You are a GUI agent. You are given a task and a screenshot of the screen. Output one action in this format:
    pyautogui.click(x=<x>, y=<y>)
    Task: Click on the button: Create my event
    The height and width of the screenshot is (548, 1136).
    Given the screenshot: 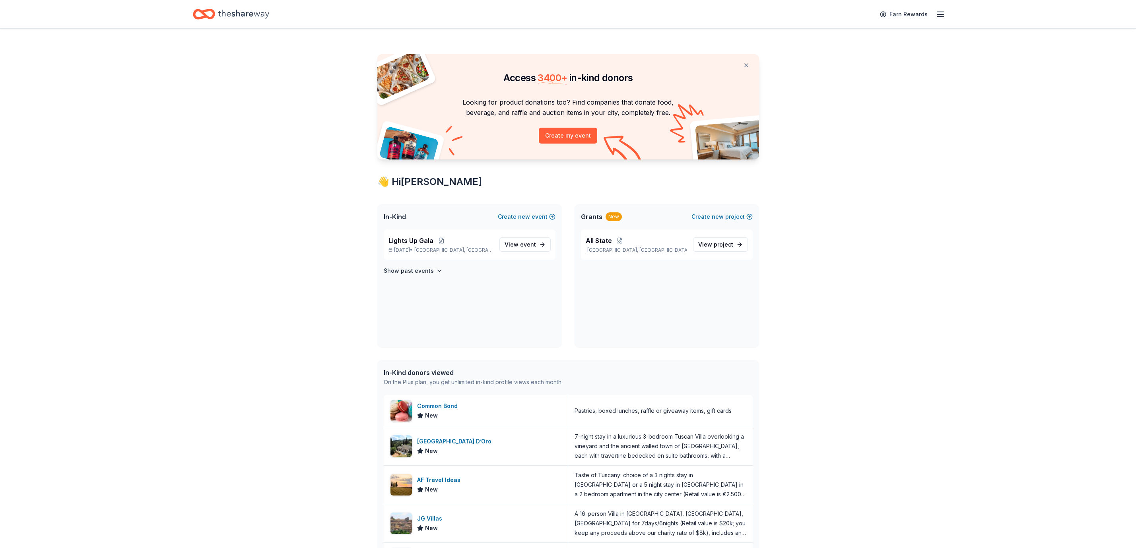 What is the action you would take?
    pyautogui.click(x=568, y=136)
    